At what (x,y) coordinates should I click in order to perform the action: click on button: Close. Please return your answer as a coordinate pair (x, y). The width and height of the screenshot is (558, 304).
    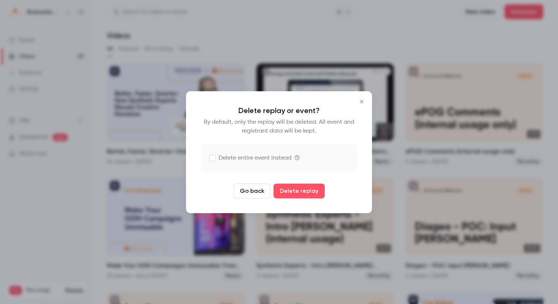
    Looking at the image, I should click on (361, 101).